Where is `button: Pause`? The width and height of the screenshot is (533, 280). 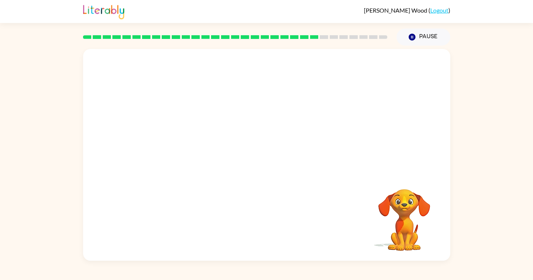 button: Pause is located at coordinates (424, 37).